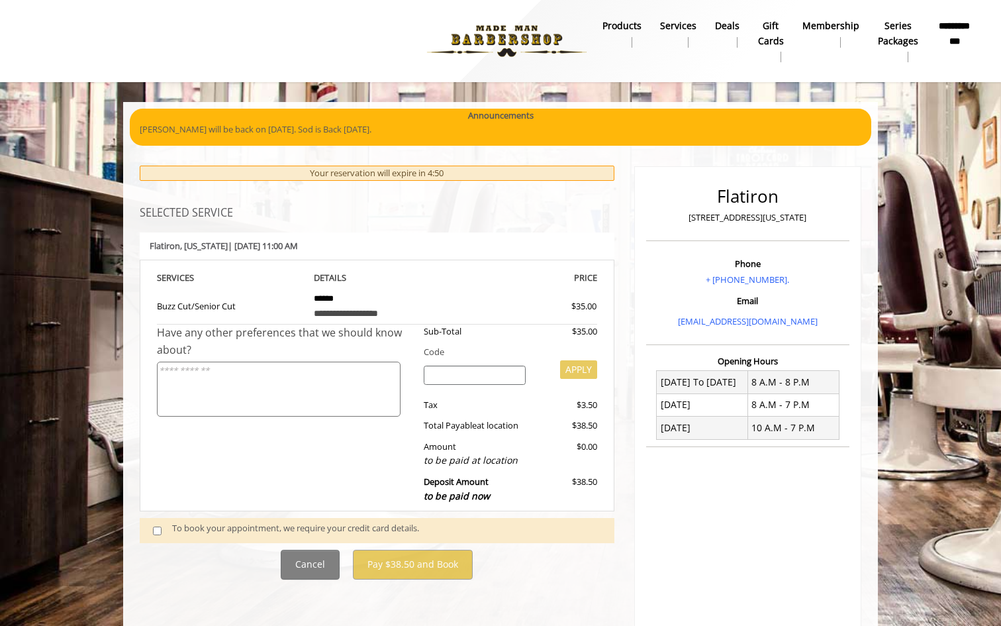 The image size is (1001, 626). What do you see at coordinates (475, 460) in the screenshot?
I see `div: to be paid at location` at bounding box center [475, 460].